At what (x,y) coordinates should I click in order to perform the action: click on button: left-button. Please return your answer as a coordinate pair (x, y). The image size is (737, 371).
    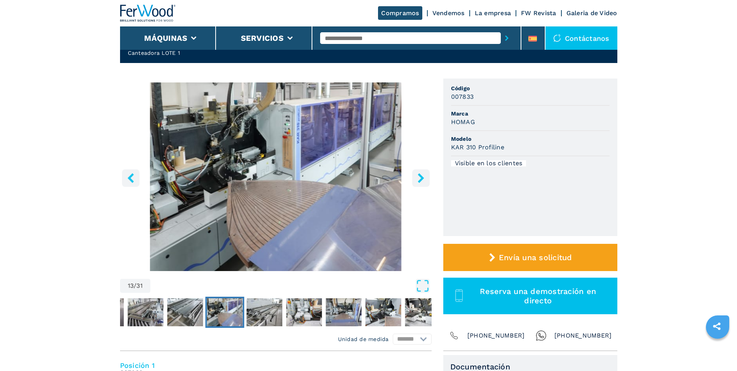
    Looking at the image, I should click on (131, 178).